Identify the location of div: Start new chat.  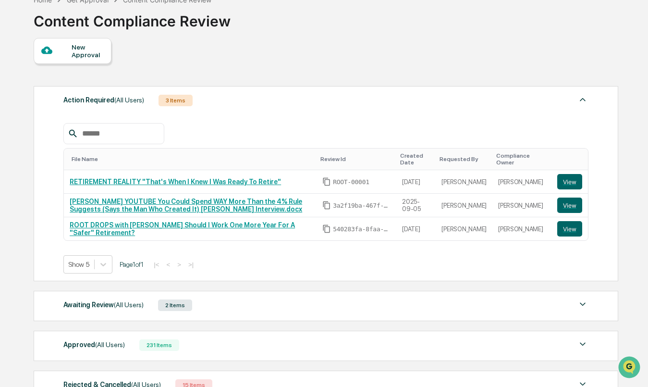
(95, 78).